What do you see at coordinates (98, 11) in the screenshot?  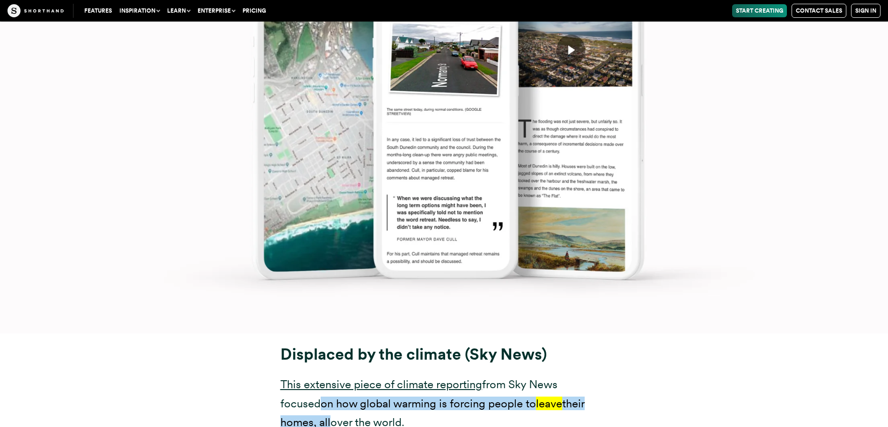 I see `a: Features` at bounding box center [98, 11].